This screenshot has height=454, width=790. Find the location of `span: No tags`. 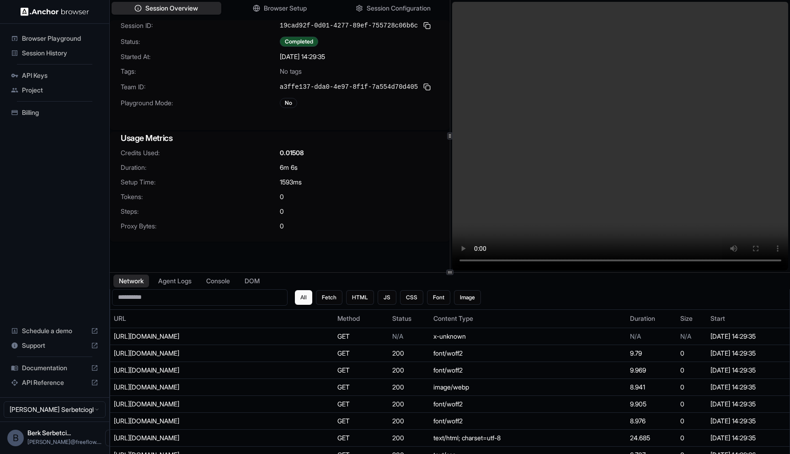

span: No tags is located at coordinates (291, 71).